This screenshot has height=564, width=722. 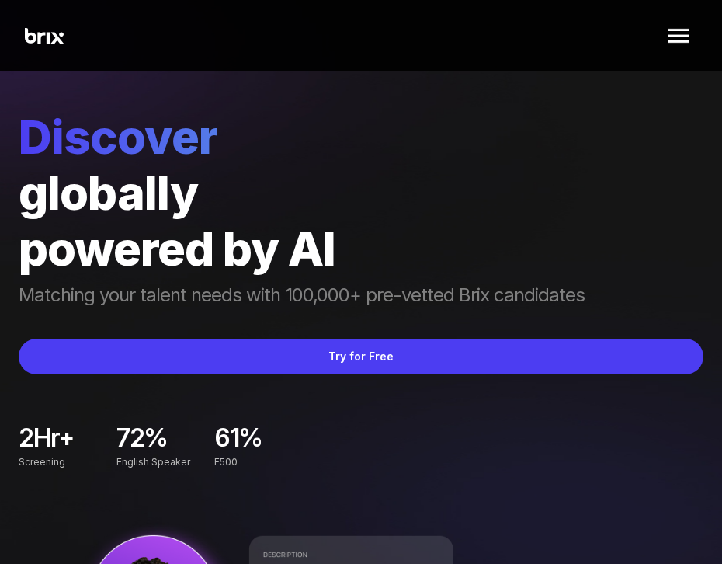 What do you see at coordinates (159, 462) in the screenshot?
I see `div: English Speaker` at bounding box center [159, 462].